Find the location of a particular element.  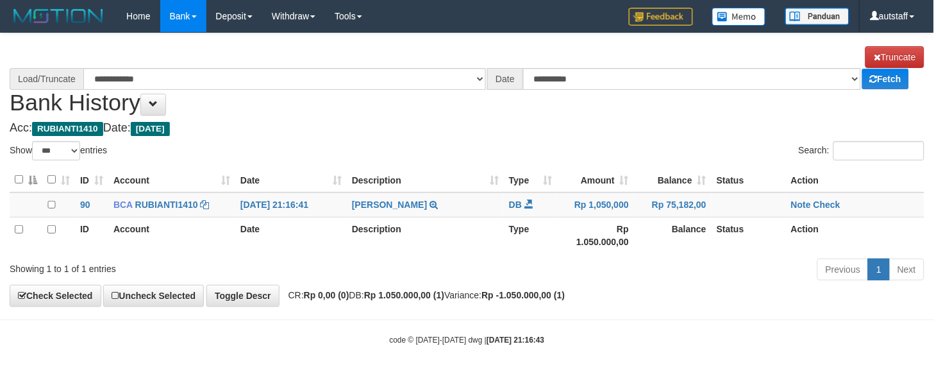

select: Showentries is located at coordinates (56, 151).